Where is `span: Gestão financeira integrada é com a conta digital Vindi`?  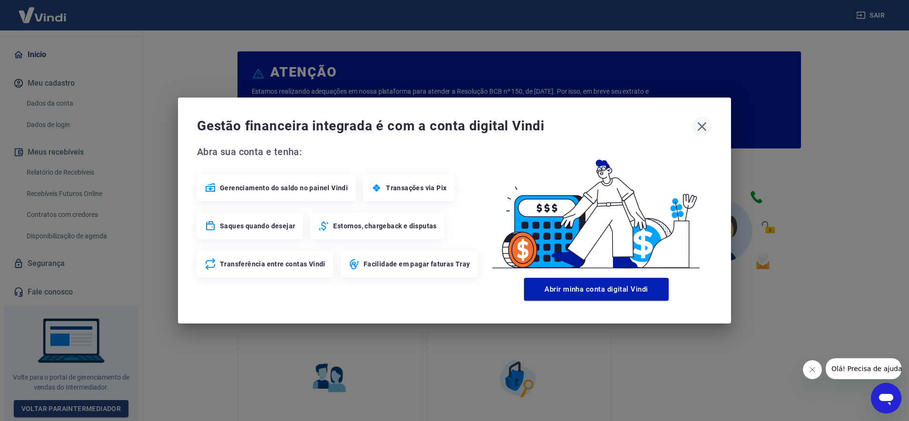
span: Gestão financeira integrada é com a conta digital Vindi is located at coordinates (445, 126).